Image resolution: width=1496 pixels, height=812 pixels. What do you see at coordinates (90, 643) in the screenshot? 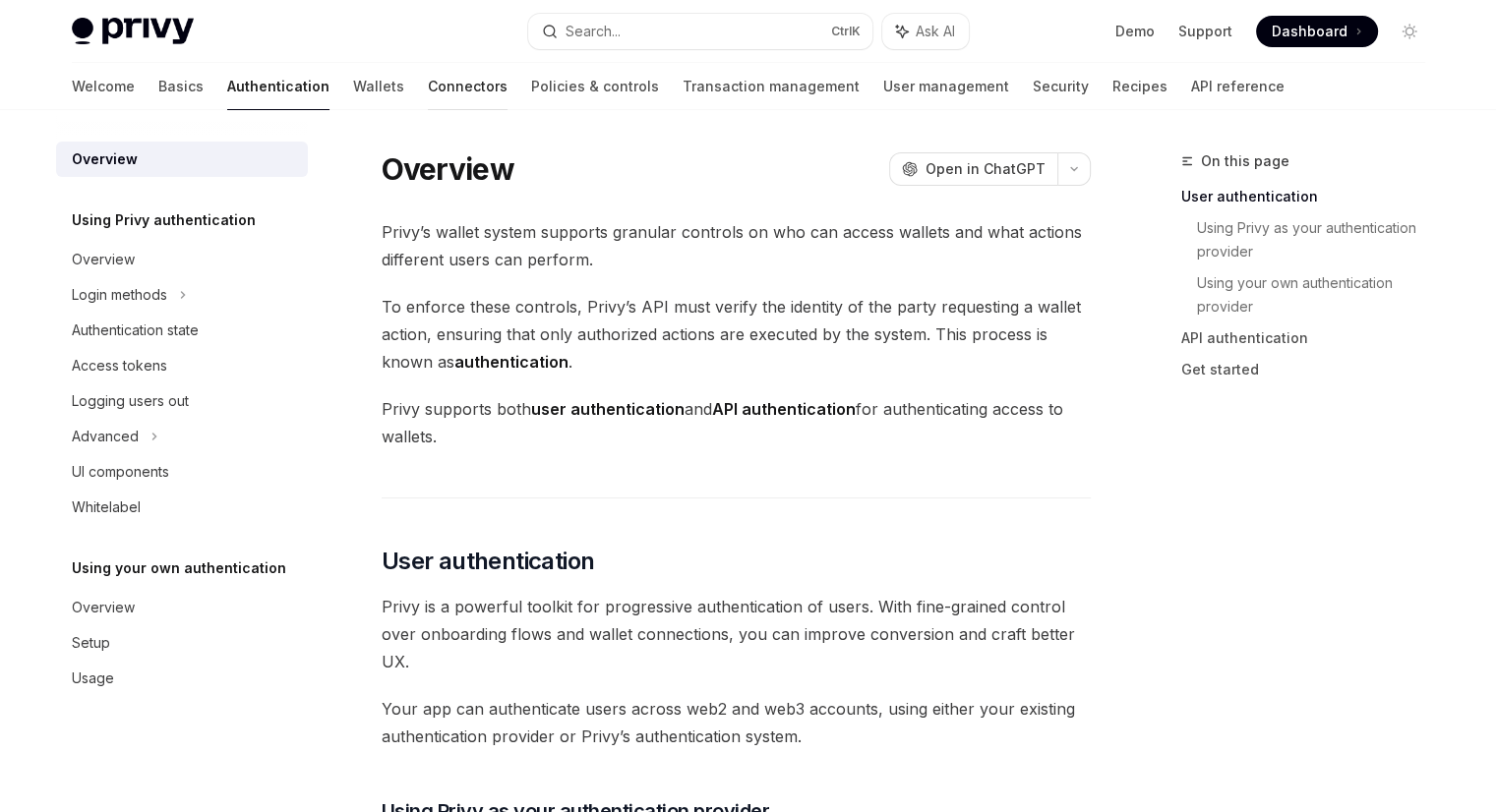
I see `div: Setup` at bounding box center [90, 643].